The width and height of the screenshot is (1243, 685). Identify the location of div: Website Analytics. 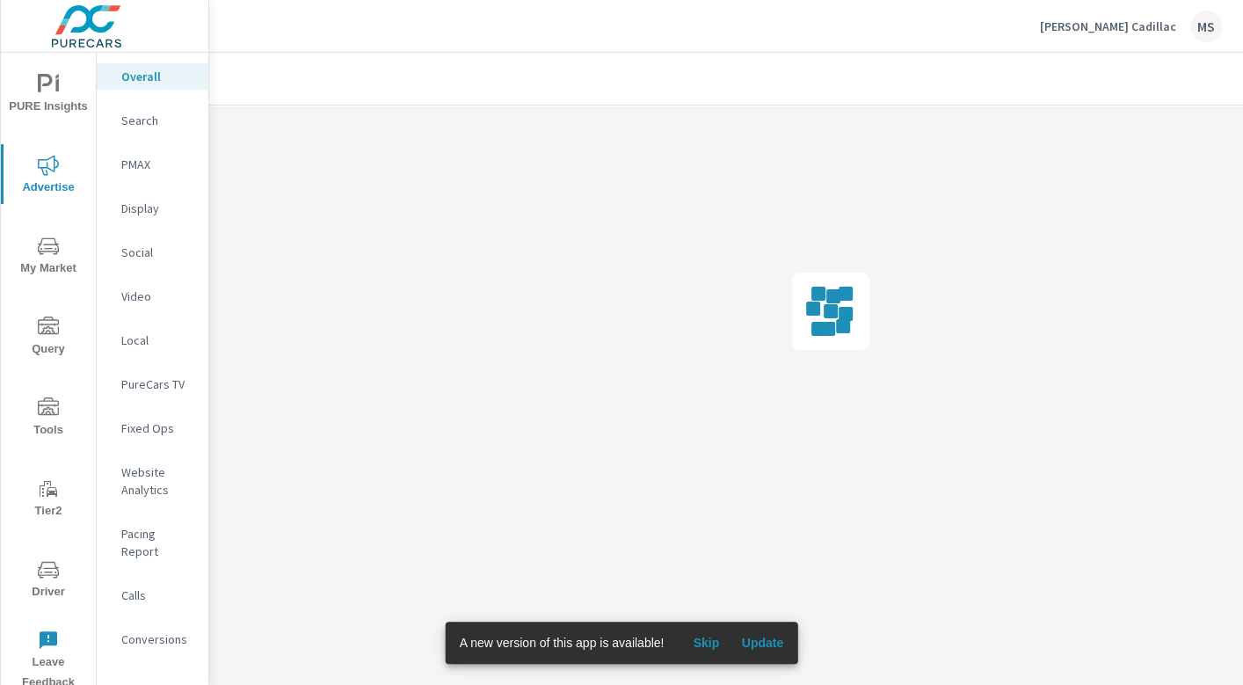
(152, 481).